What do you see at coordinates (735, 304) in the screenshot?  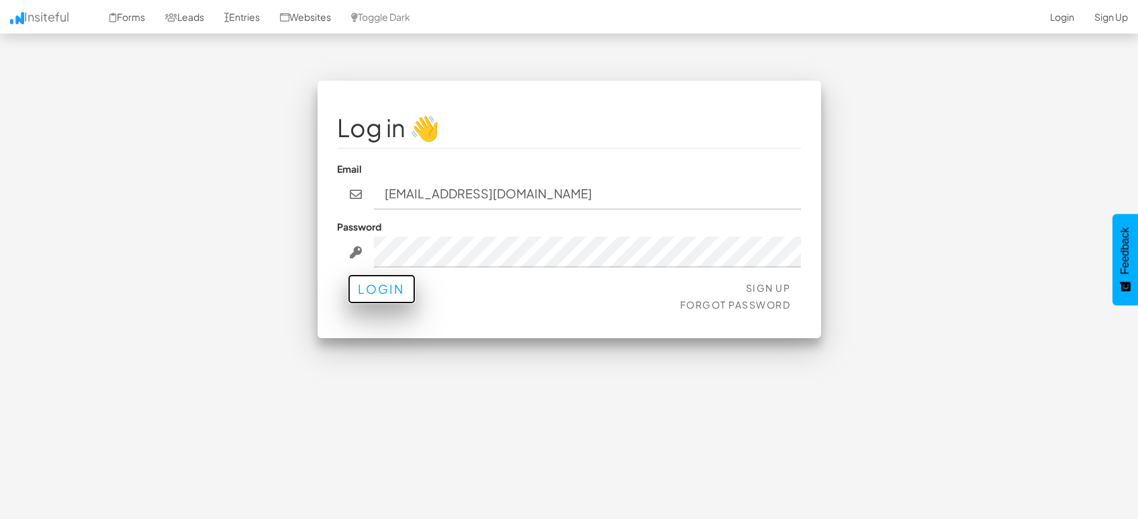 I see `a: Forgot Password` at bounding box center [735, 304].